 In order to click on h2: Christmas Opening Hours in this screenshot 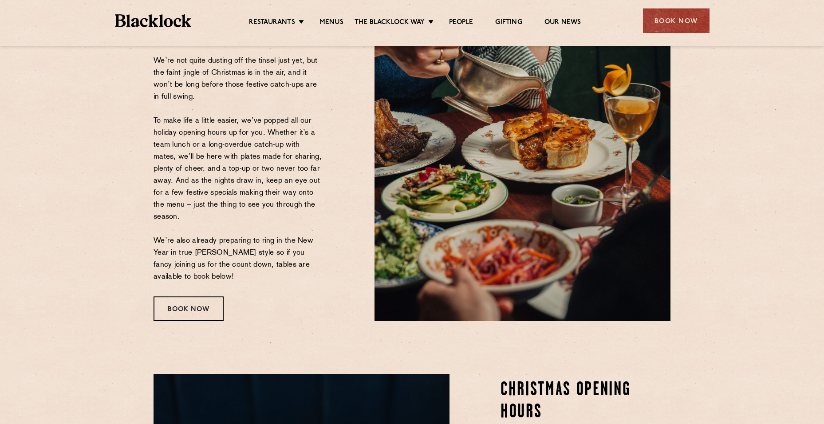, I will do `click(586, 401)`.